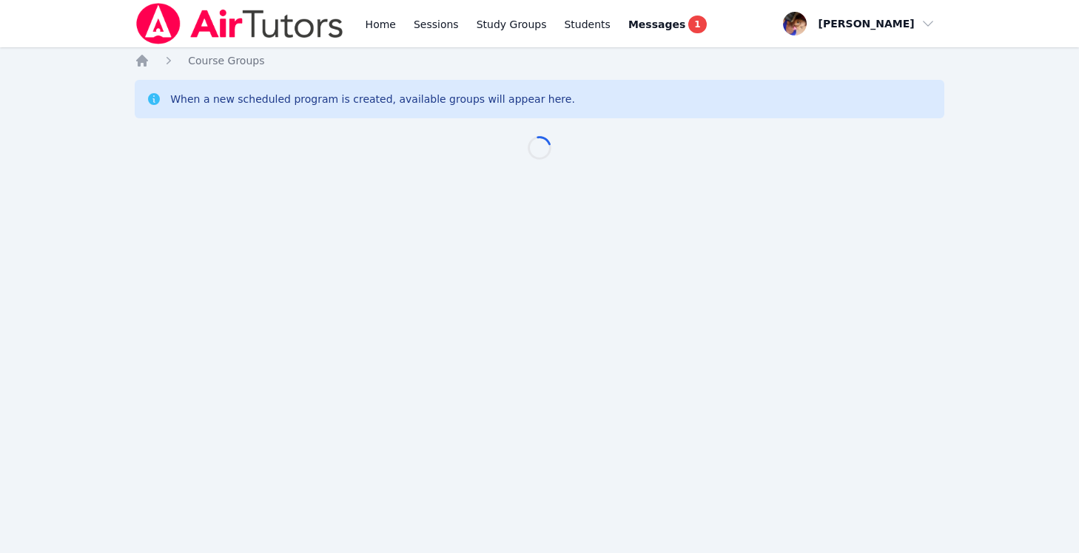 The height and width of the screenshot is (553, 1079). What do you see at coordinates (226, 61) in the screenshot?
I see `span: Course Groups` at bounding box center [226, 61].